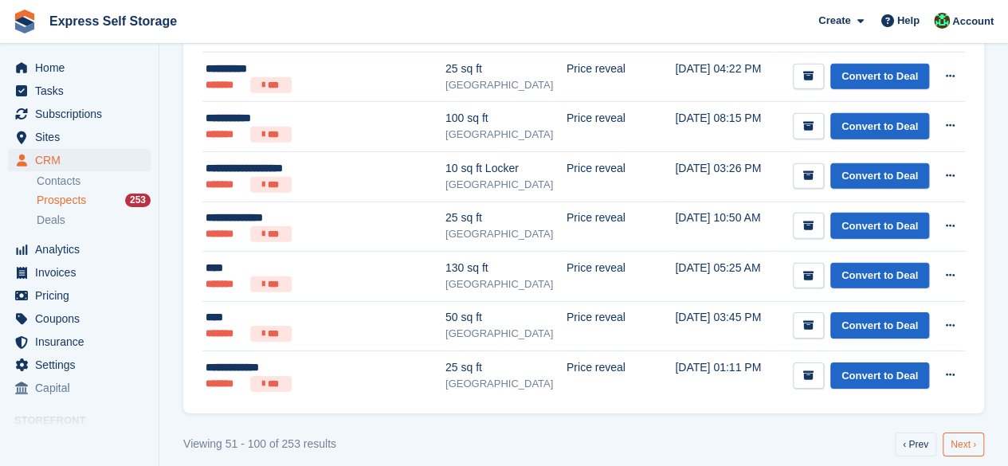 The width and height of the screenshot is (1008, 466). I want to click on a: Prospects 253, so click(93, 200).